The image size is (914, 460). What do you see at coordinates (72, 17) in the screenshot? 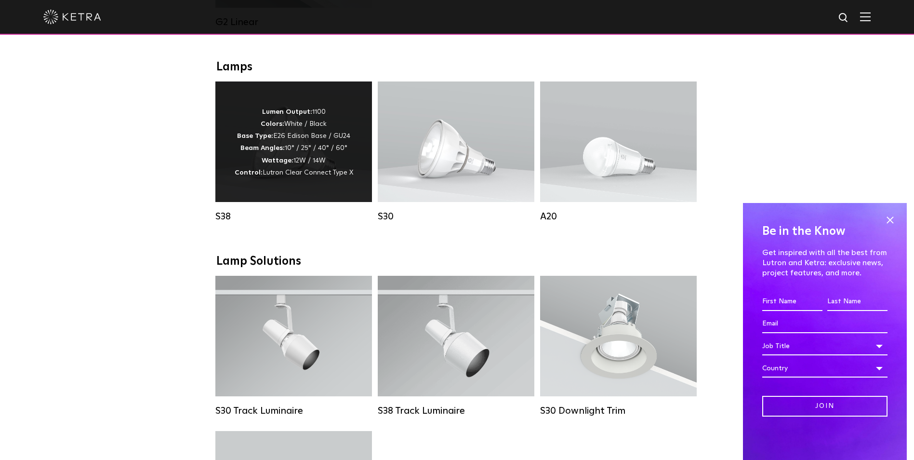
I see `img: ketra-logo-2019-white` at bounding box center [72, 17].